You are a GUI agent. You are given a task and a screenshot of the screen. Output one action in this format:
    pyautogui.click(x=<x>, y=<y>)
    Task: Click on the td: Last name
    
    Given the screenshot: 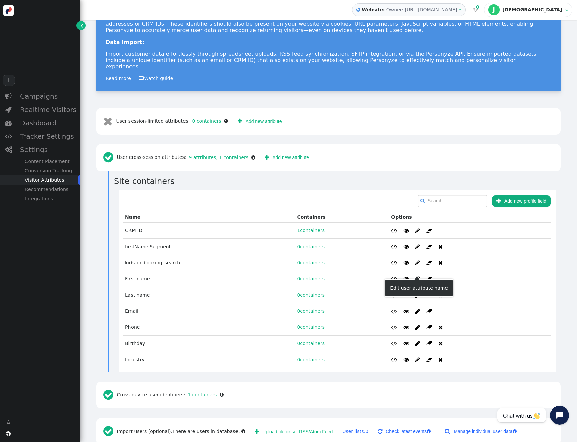 What is the action you would take?
    pyautogui.click(x=209, y=295)
    